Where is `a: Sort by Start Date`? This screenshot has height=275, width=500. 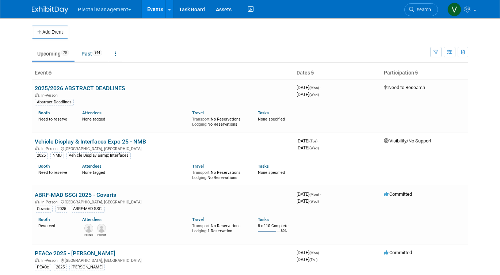
a: Sort by Start Date is located at coordinates (312, 73).